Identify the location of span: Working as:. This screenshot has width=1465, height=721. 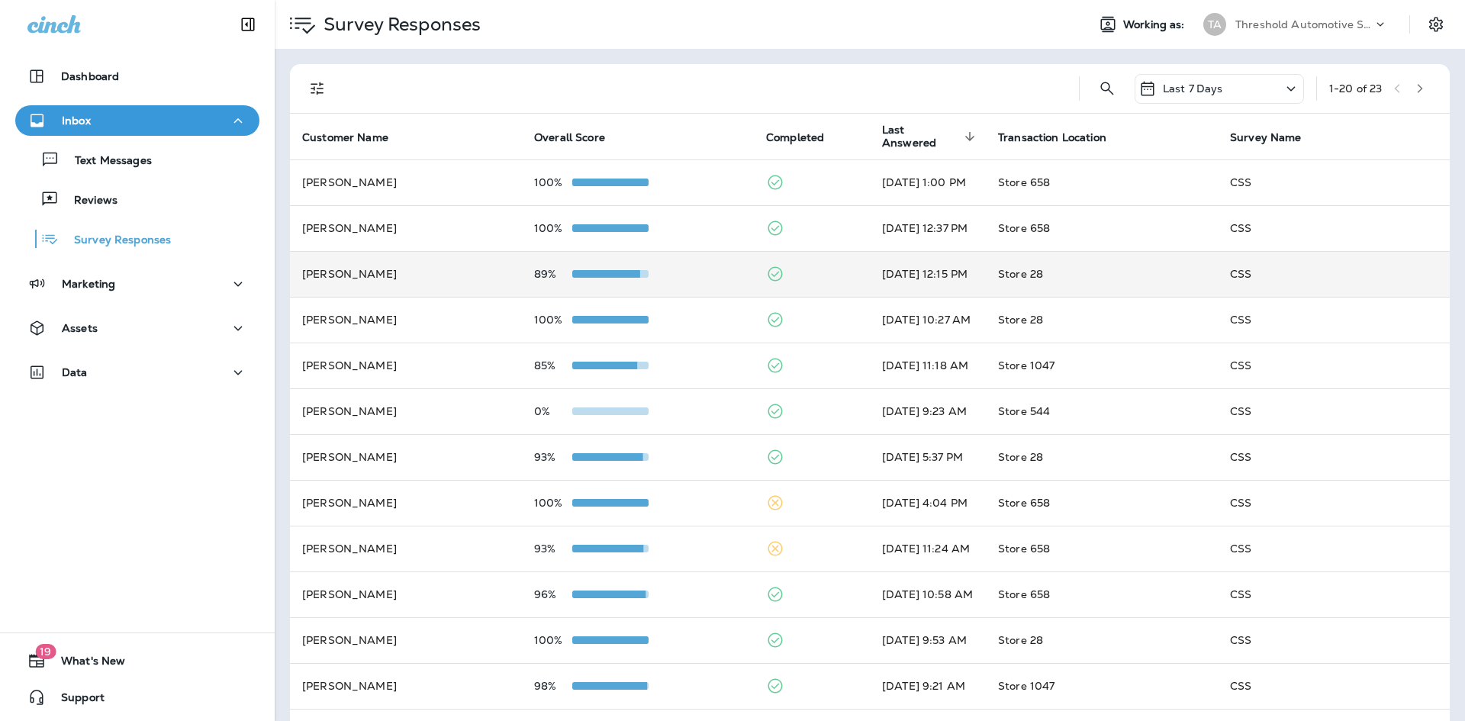
(1156, 24).